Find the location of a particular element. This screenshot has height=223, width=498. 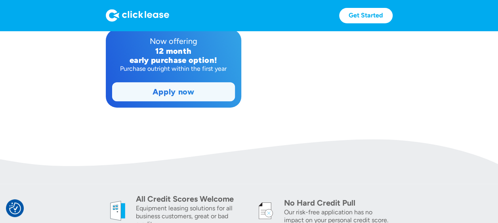

div: Purchase outright within the first year is located at coordinates (174, 69).